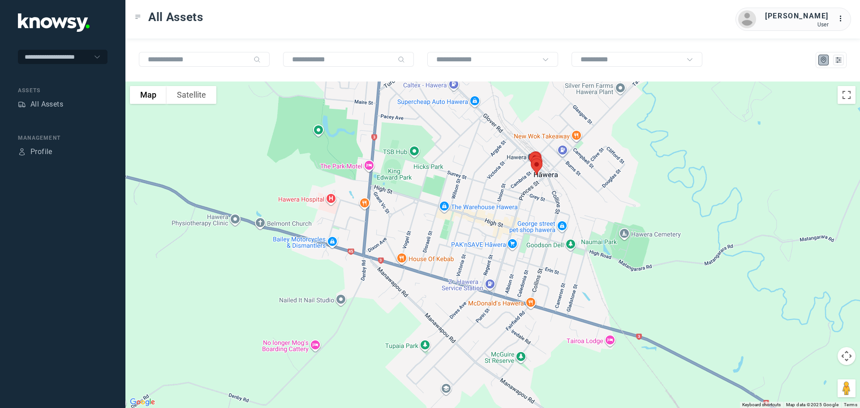 Image resolution: width=860 pixels, height=408 pixels. I want to click on div: List, so click(839, 60).